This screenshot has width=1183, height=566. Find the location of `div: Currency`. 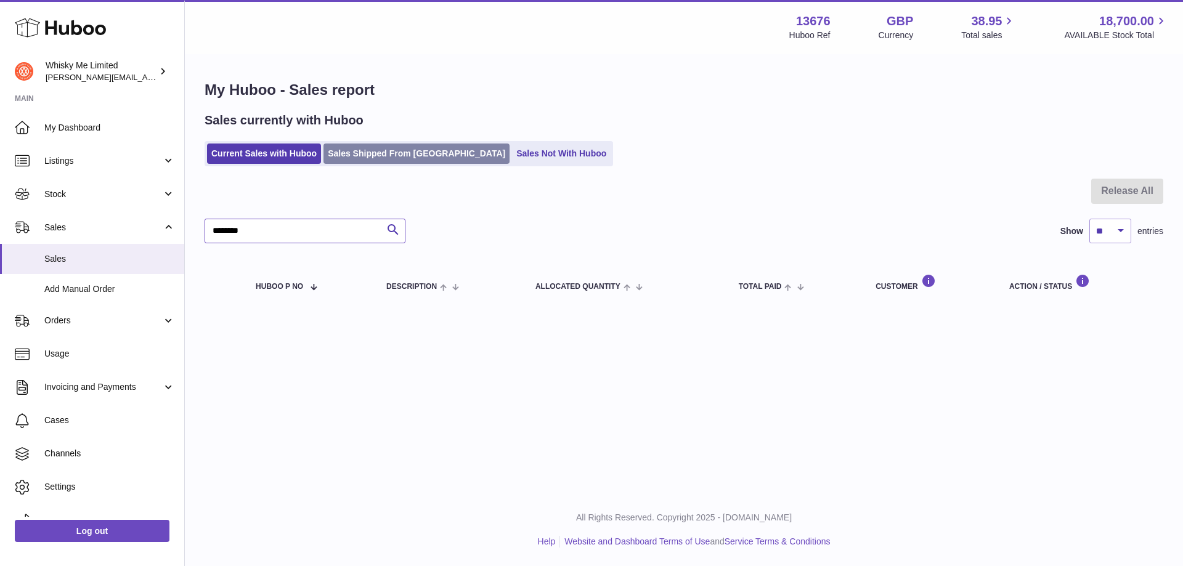

div: Currency is located at coordinates (896, 35).